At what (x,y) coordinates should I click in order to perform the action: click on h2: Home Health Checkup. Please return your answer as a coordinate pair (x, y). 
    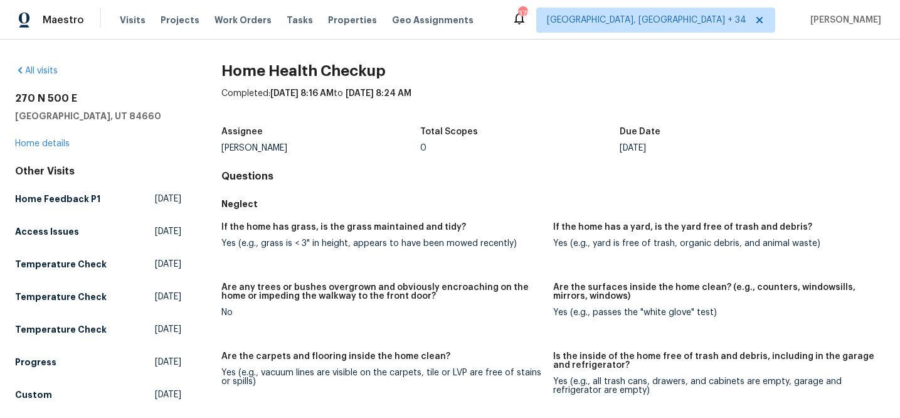
    Looking at the image, I should click on (553, 71).